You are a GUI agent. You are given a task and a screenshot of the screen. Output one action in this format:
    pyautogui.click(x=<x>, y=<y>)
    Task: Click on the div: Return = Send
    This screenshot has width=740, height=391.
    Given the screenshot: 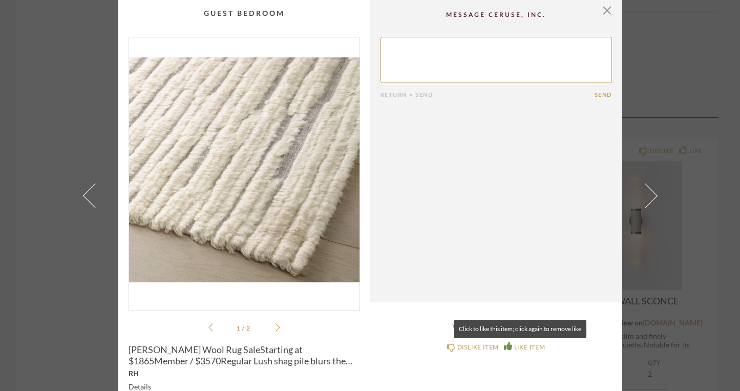 What is the action you would take?
    pyautogui.click(x=487, y=95)
    